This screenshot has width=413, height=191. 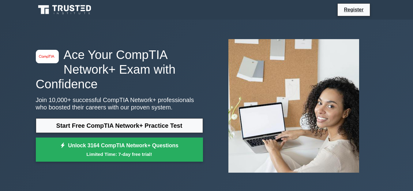 I want to click on p: Join 10,000+ successful CompTIA Network+ professionals who boosted their careers with our proven ..., so click(x=119, y=104).